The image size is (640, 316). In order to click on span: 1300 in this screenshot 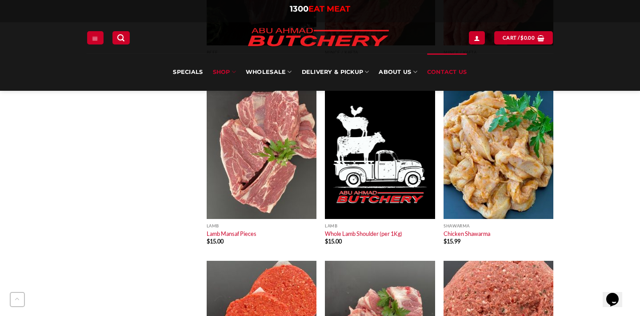, I will do `click(299, 9)`.